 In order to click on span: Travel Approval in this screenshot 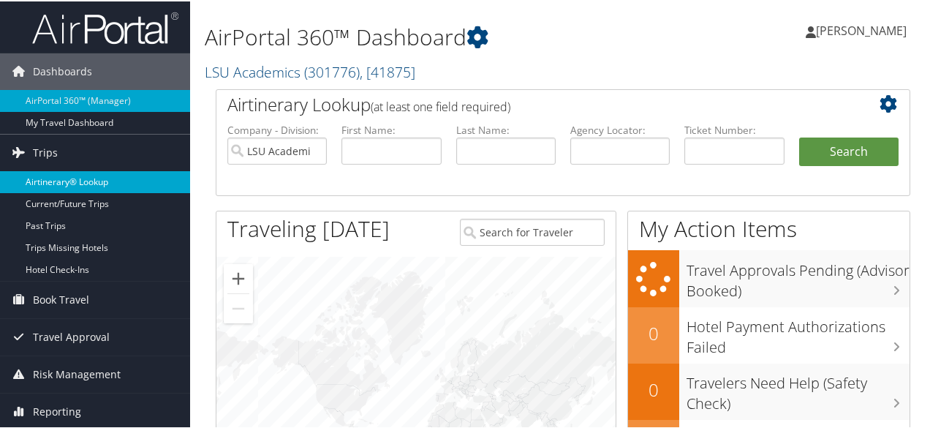, I will do `click(71, 336)`.